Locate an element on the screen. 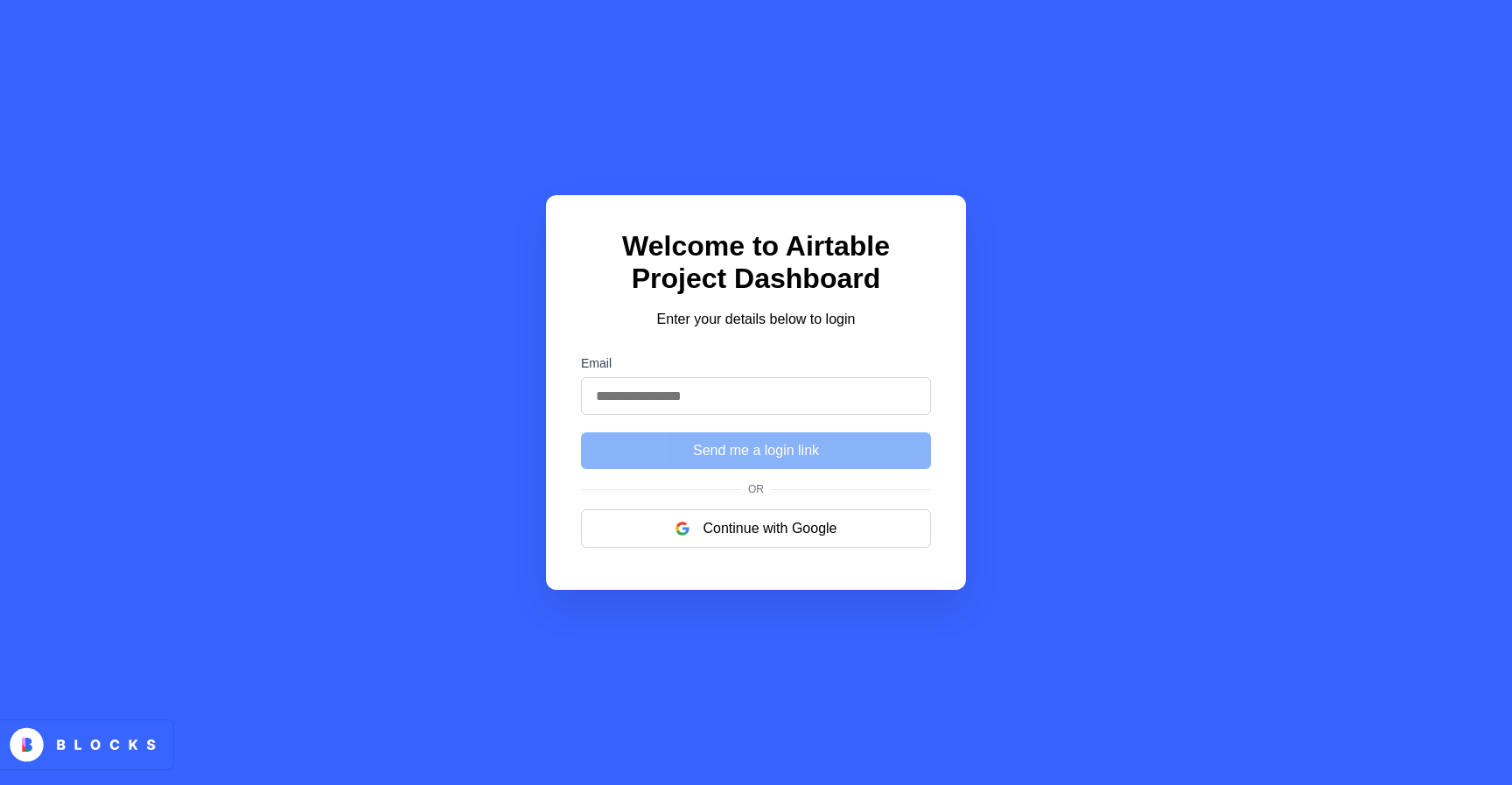 The image size is (1512, 785). button: Continue with Google is located at coordinates (756, 529).